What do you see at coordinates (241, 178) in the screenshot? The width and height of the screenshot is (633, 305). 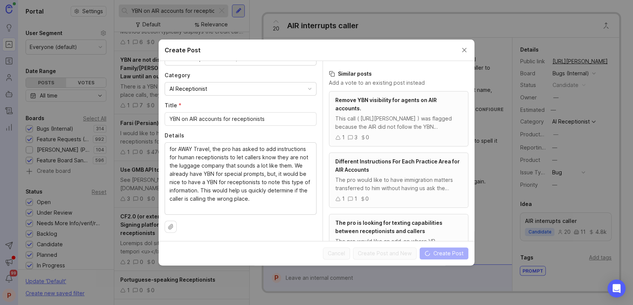 I see `textarea: for AWAY Travel, the pro has asked to add instructions for human receptionists to let callers kno...` at bounding box center [241, 178].